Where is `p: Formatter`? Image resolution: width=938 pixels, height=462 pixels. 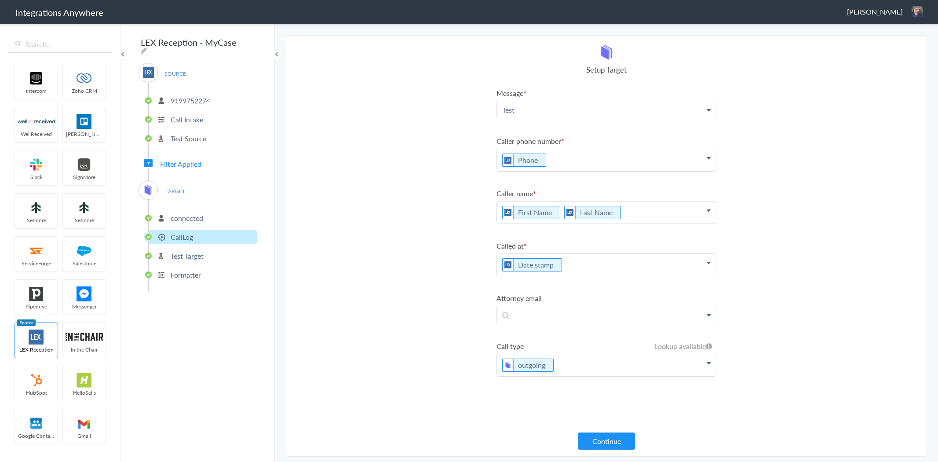
p: Formatter is located at coordinates (186, 274).